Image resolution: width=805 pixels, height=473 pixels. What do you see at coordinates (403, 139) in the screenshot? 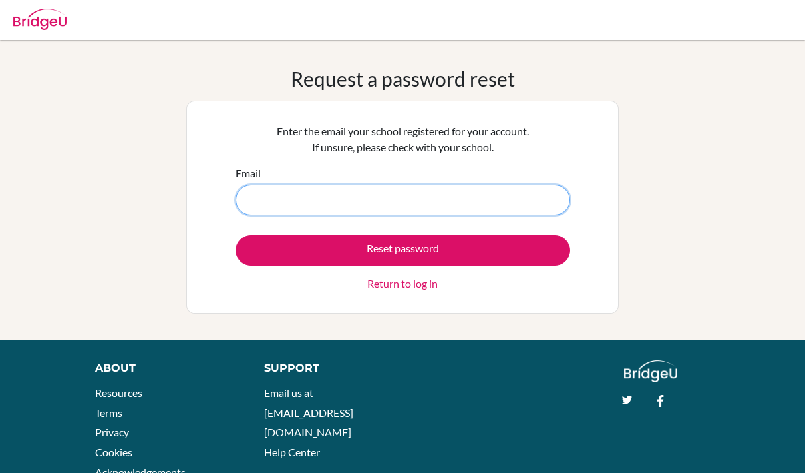
I see `p: Enter the email your school registered for your account. If unsure, please check with your school.` at bounding box center [403, 139].